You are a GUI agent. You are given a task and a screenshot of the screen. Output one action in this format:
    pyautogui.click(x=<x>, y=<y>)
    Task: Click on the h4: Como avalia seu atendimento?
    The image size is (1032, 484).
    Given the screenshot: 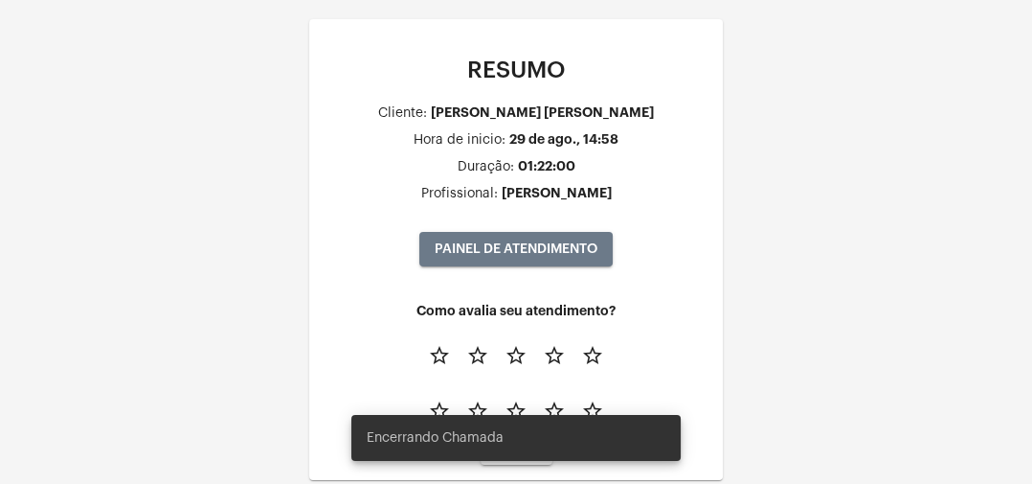 What is the action you would take?
    pyautogui.click(x=516, y=310)
    